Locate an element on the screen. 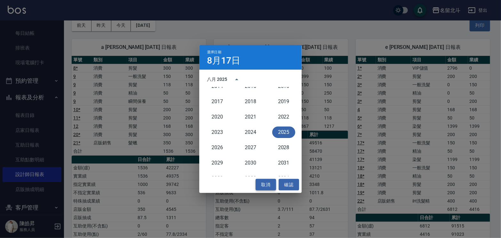  button: 2034 is located at coordinates (284, 178).